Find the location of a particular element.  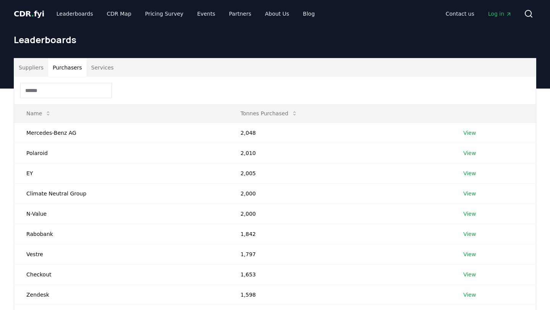

td: Mercedes-Benz AG is located at coordinates (121, 133).